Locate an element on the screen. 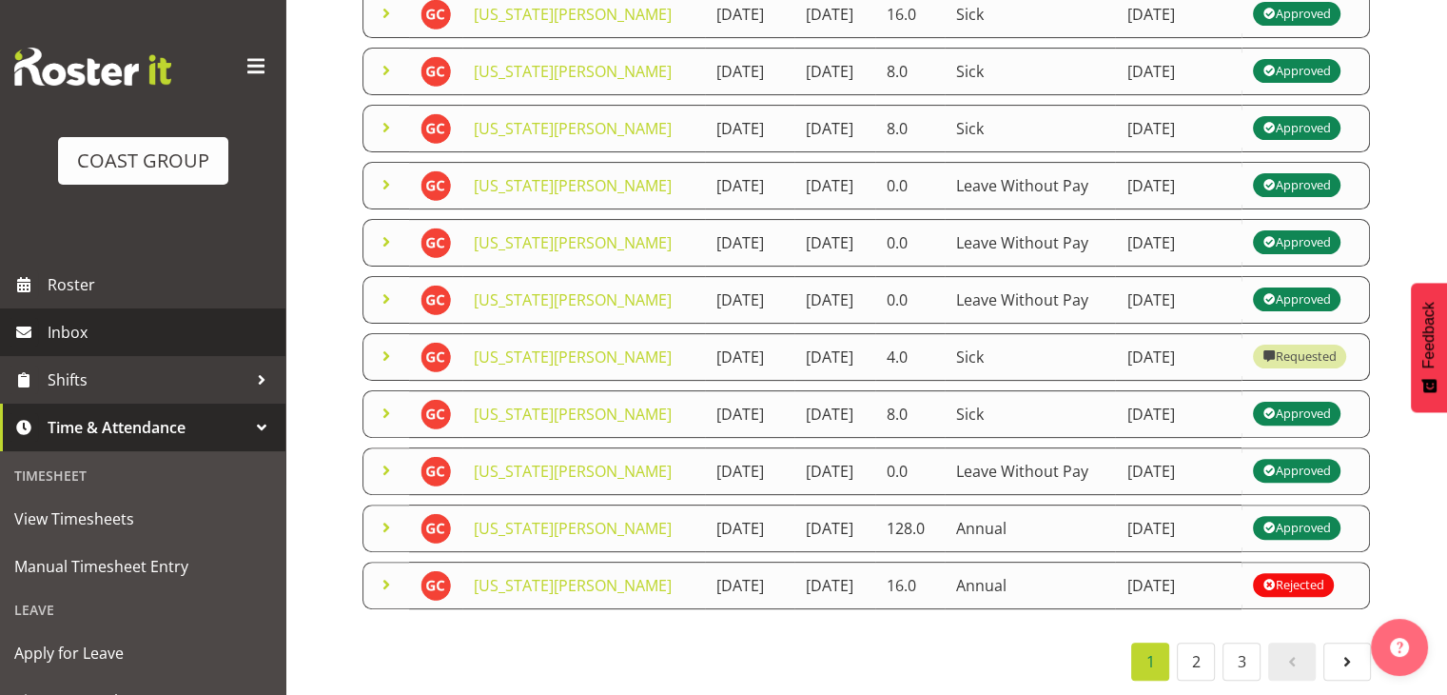 The image size is (1447, 695). span: Feedback is located at coordinates (1429, 335).